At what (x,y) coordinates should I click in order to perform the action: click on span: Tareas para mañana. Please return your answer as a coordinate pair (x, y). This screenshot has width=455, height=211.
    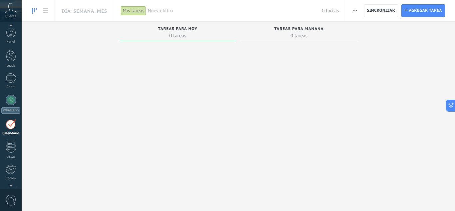
    Looking at the image, I should click on (299, 29).